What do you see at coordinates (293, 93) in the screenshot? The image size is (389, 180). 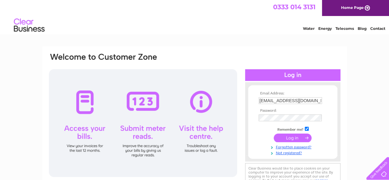 I see `th: Email Address:` at bounding box center [293, 93].